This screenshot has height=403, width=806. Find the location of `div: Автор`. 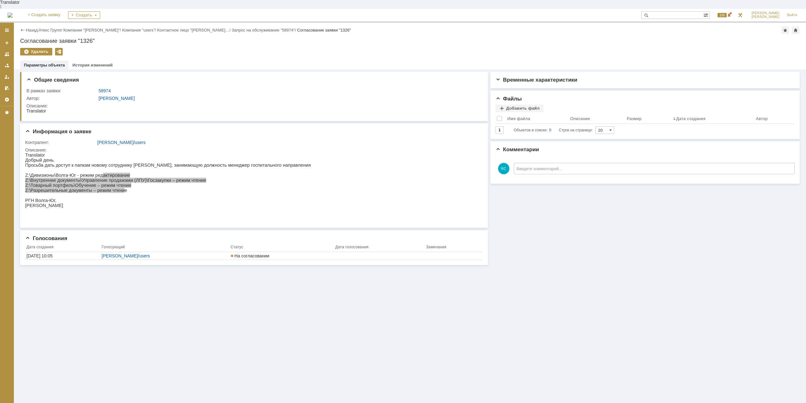

div: Автор is located at coordinates (762, 118).